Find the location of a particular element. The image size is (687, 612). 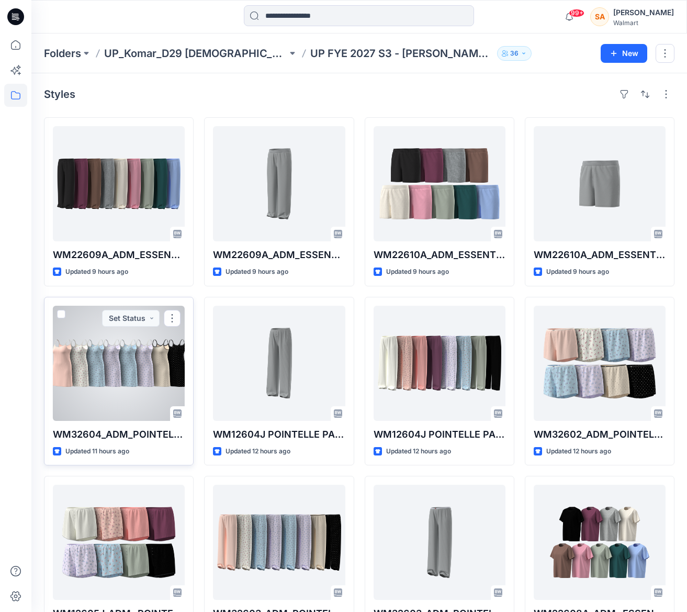

button: New is located at coordinates (624, 53).